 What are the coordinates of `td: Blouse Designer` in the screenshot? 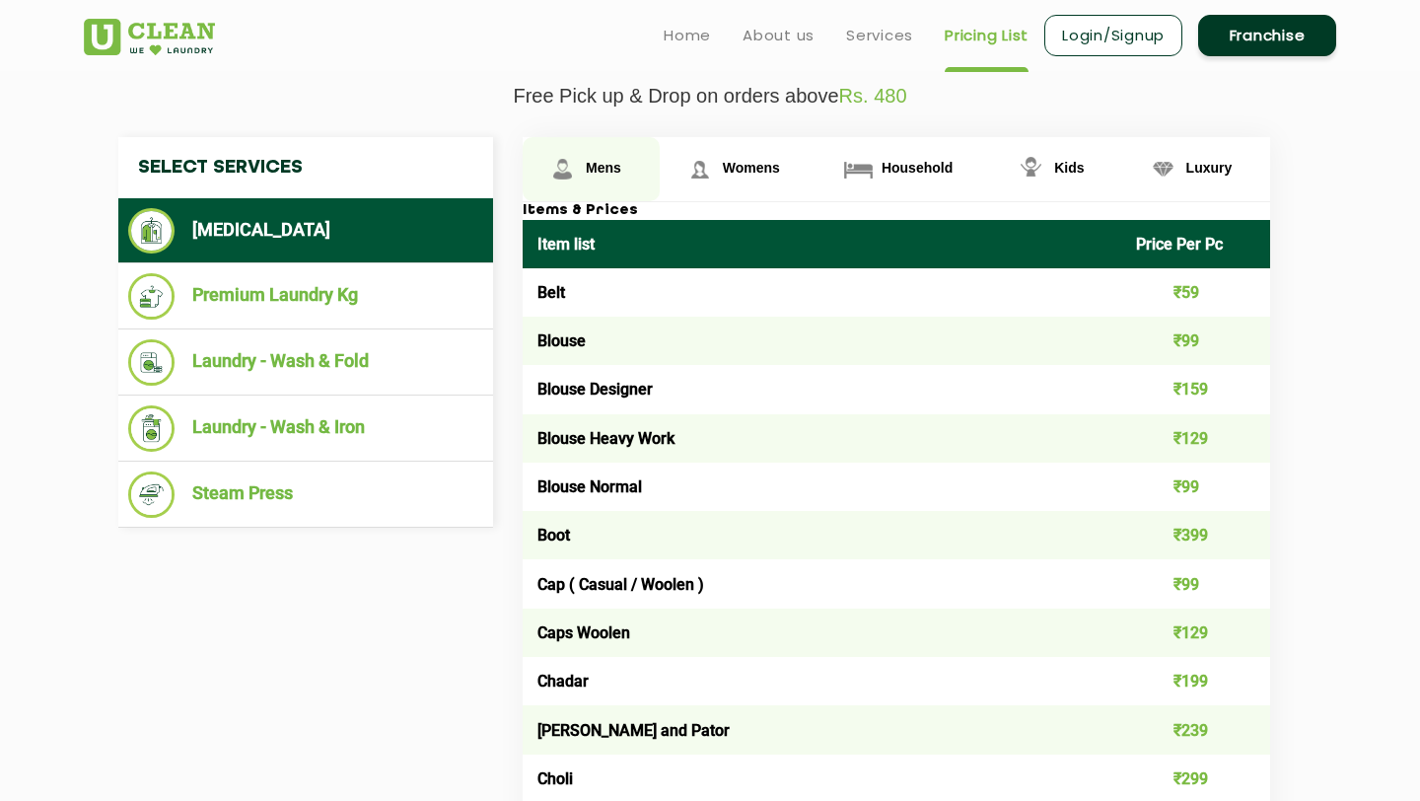 It's located at (822, 389).